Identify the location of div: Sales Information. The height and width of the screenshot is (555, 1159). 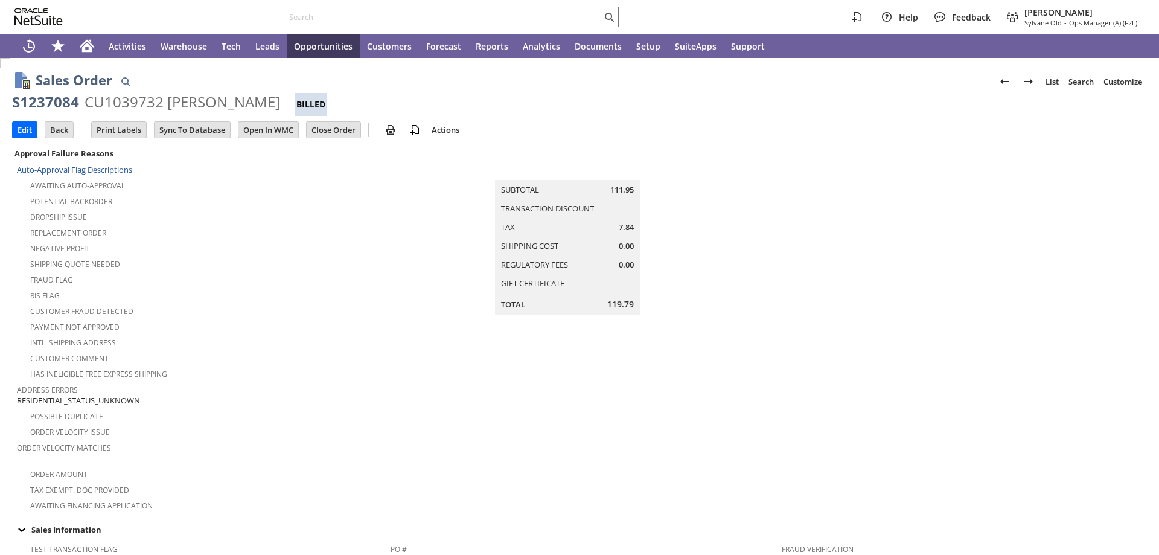
(577, 529).